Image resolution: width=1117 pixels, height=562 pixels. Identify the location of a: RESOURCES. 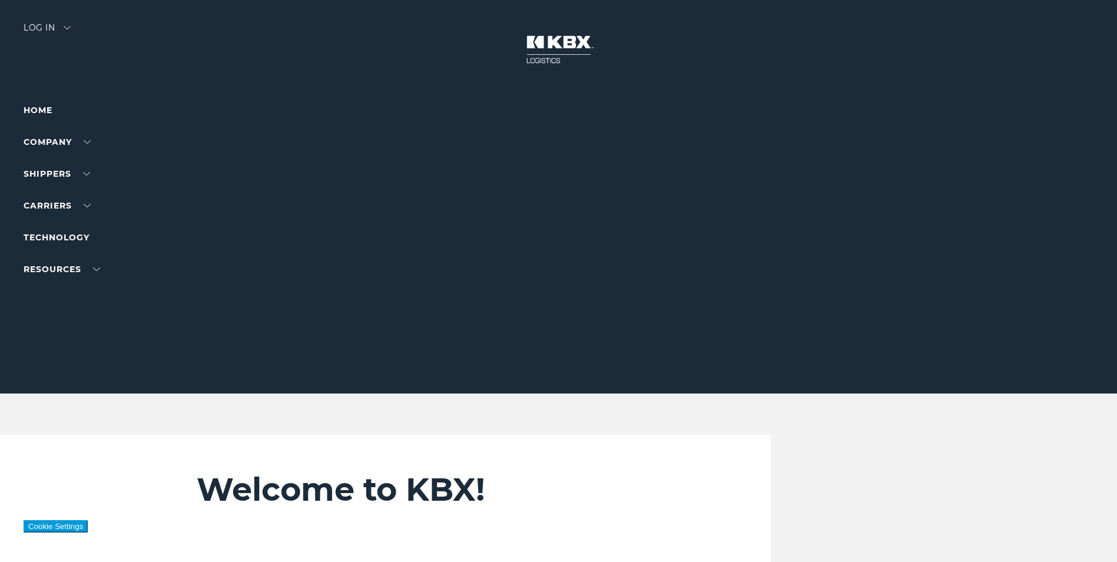
(62, 269).